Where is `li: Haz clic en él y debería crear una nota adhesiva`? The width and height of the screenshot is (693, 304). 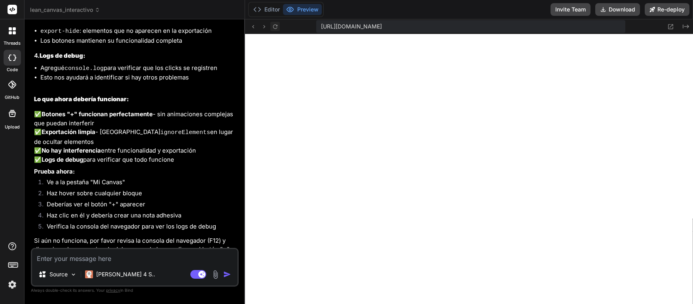
li: Haz clic en él y debería crear una nota adhesiva is located at coordinates (139, 217).